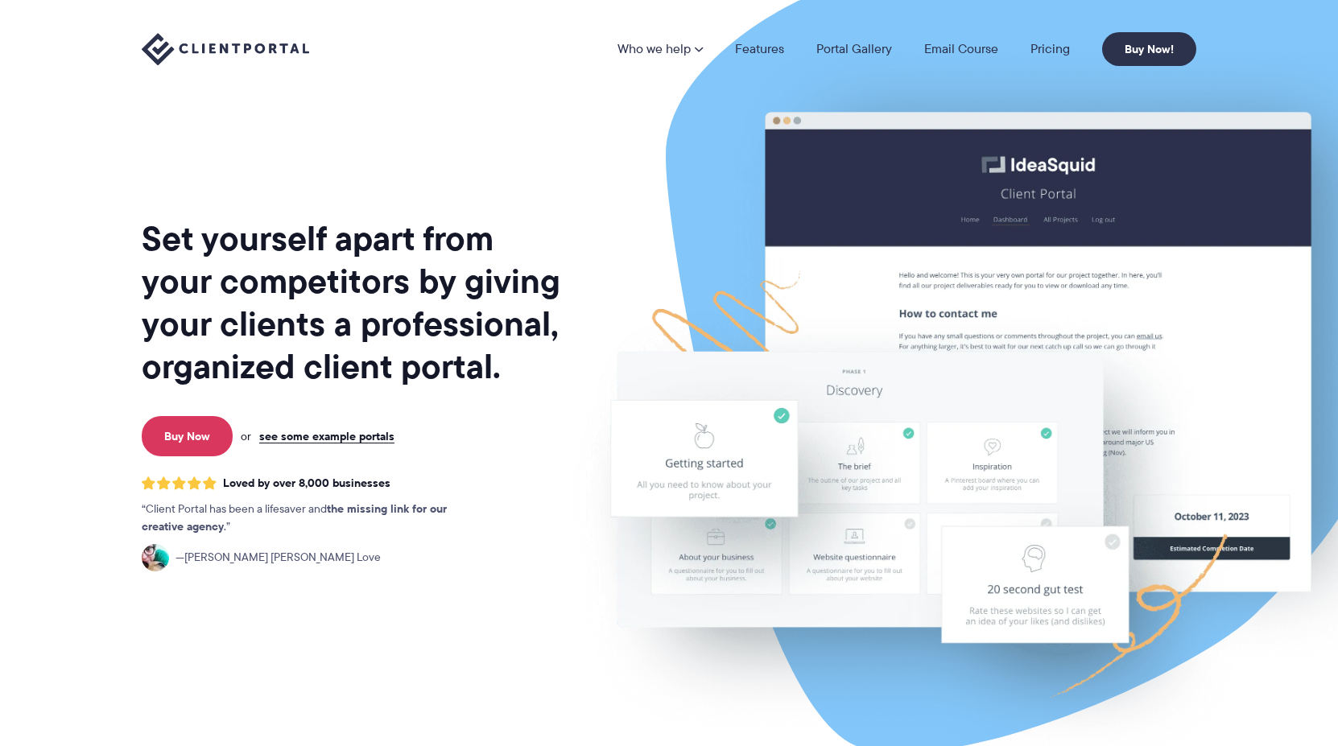  Describe the element at coordinates (353, 303) in the screenshot. I see `h1: Set yourself apart from your competitors by giving your clients a professional, organized client ...` at that location.